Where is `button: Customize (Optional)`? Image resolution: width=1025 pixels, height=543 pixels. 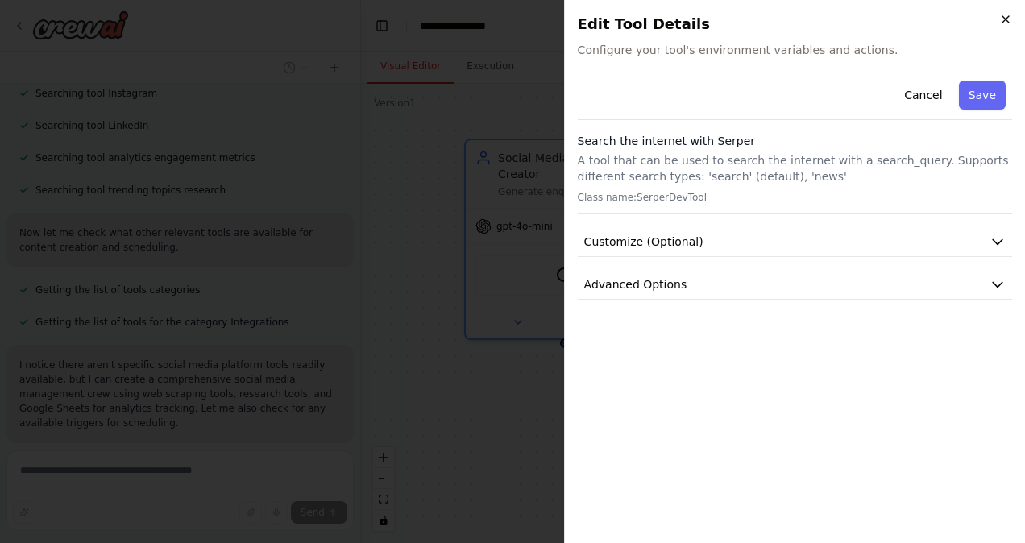 button: Customize (Optional) is located at coordinates (794, 242).